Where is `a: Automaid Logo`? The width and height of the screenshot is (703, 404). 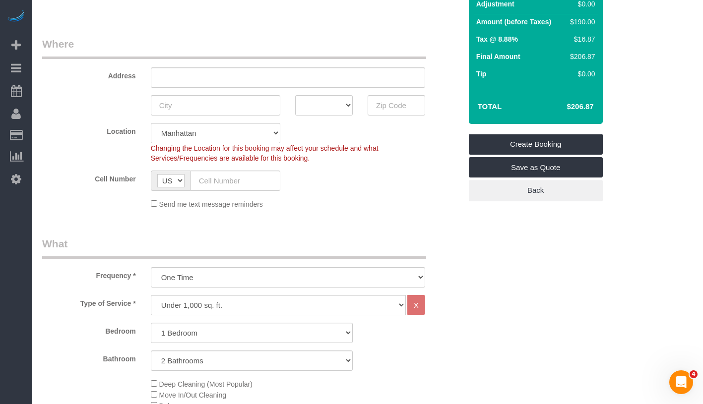
a: Automaid Logo is located at coordinates (16, 17).